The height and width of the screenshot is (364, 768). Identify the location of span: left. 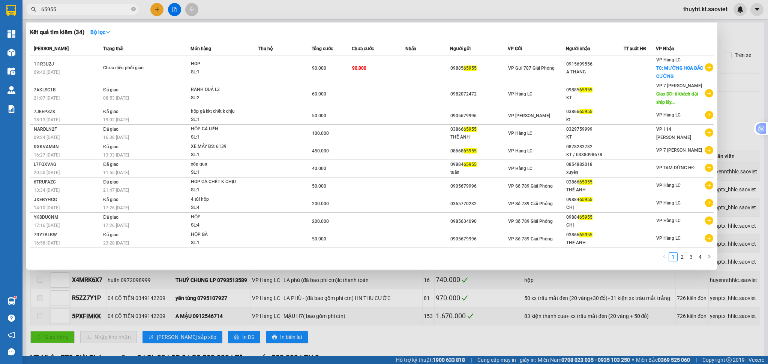
(664, 257).